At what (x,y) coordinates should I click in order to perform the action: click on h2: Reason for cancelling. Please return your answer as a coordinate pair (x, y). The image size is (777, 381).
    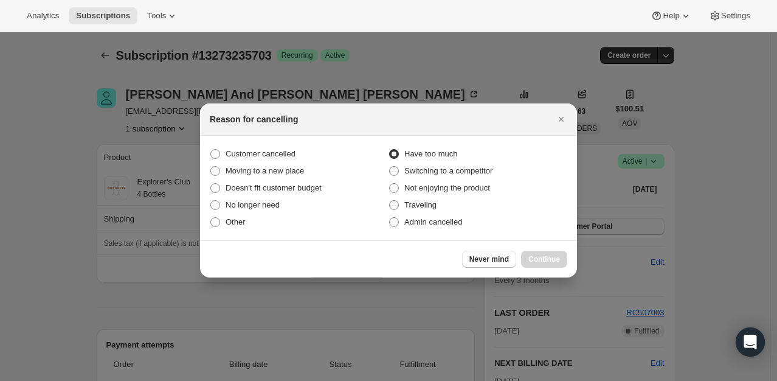
    Looking at the image, I should click on (254, 119).